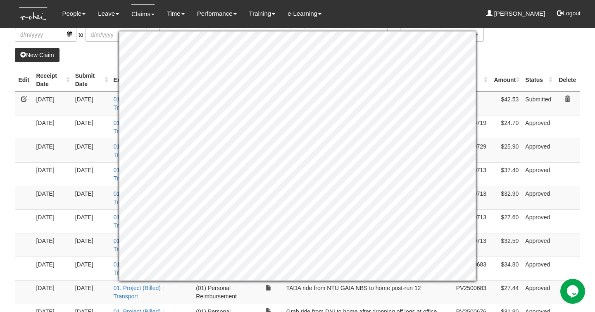 The height and width of the screenshot is (312, 595). Describe the element at coordinates (91, 80) in the screenshot. I see `th: Submit Date : activate to sort column ascending` at that location.